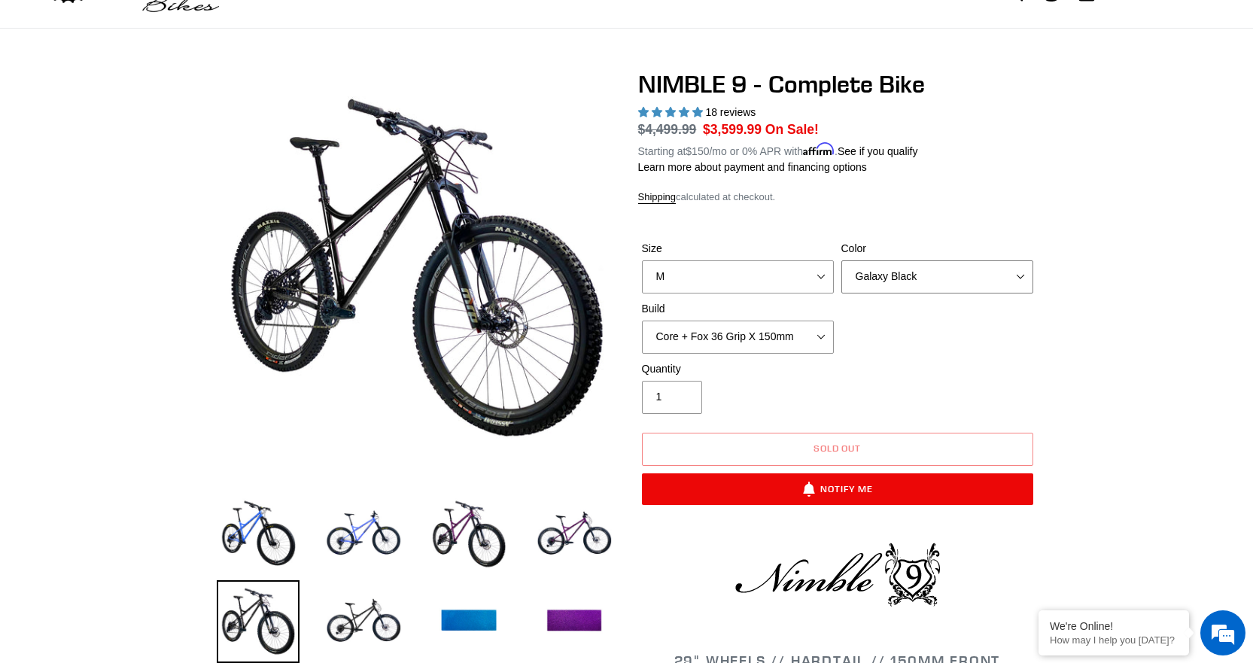 The image size is (1253, 663). I want to click on s: $4,499.99, so click(668, 129).